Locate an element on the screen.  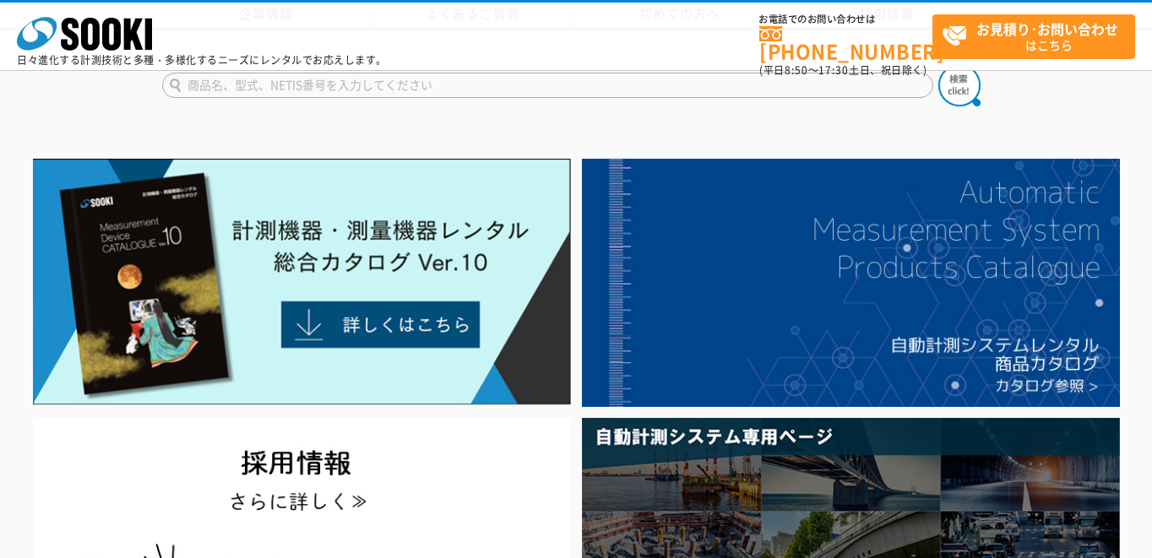
img: 自動計測システムカタログ is located at coordinates (850, 283).